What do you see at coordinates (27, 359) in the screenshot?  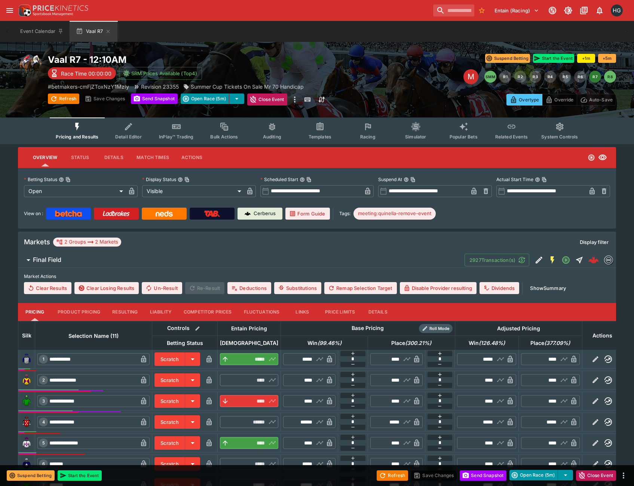 I see `img: runner 1` at bounding box center [27, 359].